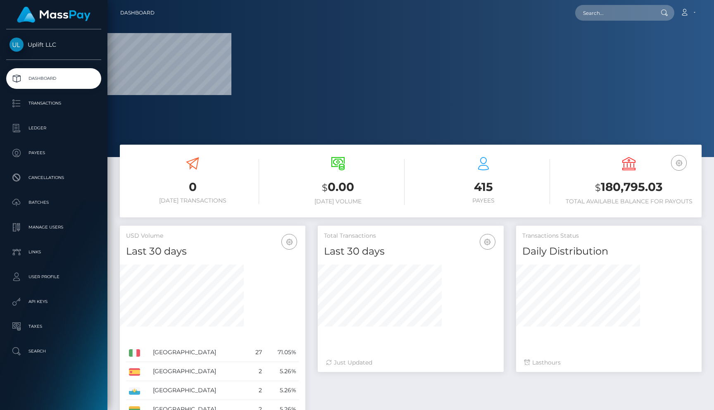 This screenshot has height=410, width=714. I want to click on a: Search, so click(54, 351).